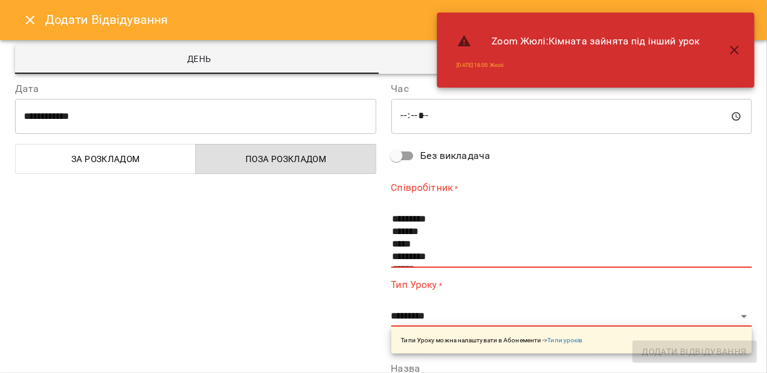 This screenshot has height=373, width=767. I want to click on button: Поза розкладом, so click(286, 159).